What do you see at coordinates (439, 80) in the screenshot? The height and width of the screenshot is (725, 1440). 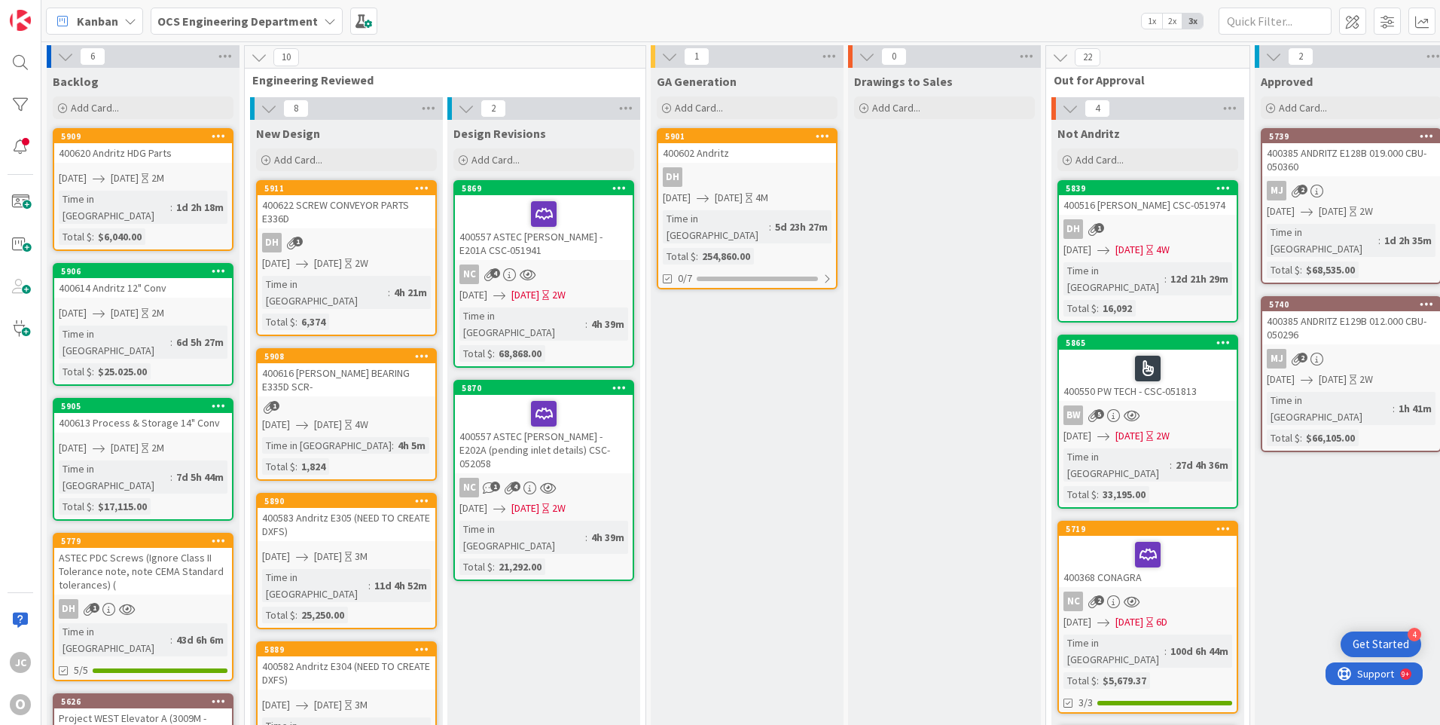 I see `span: Engineering Reviewed` at bounding box center [439, 80].